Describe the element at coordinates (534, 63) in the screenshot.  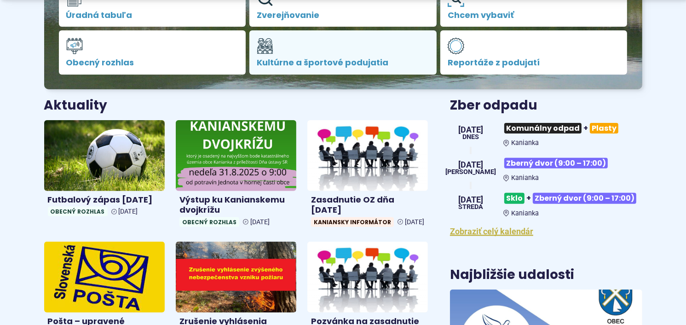
I see `span: Reportáže z podujatí` at that location.